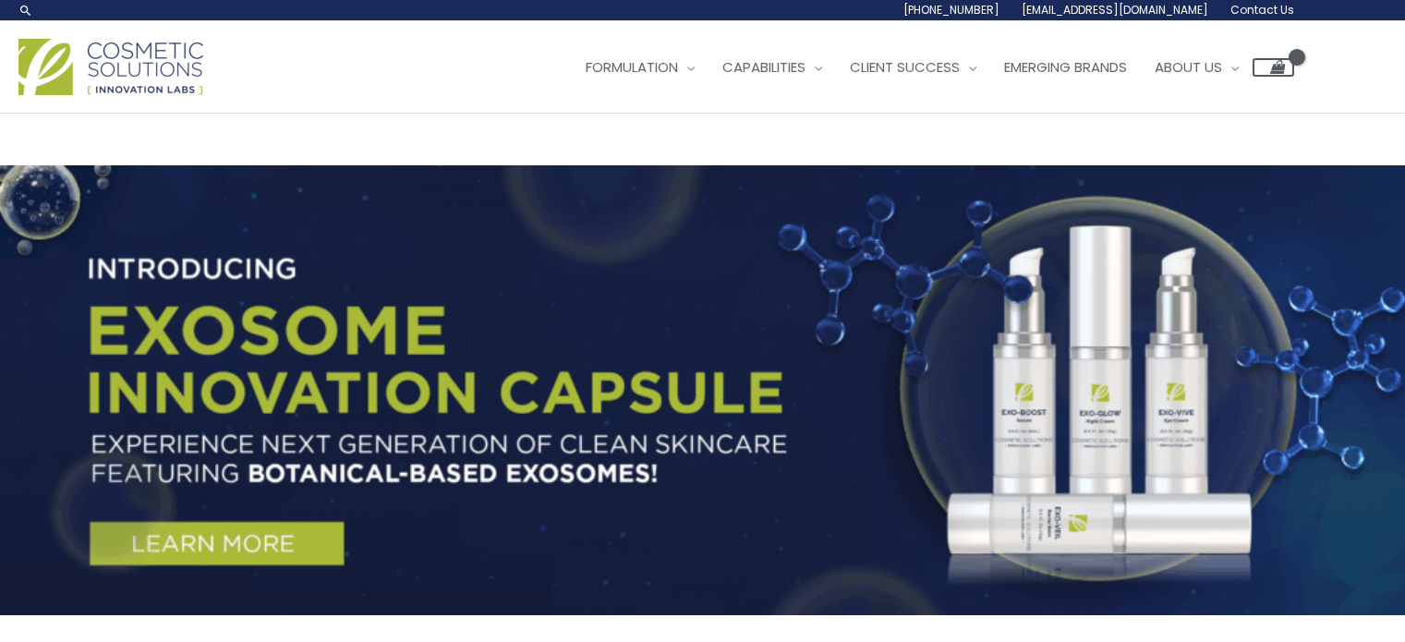  Describe the element at coordinates (1197, 67) in the screenshot. I see `a: About Us` at that location.